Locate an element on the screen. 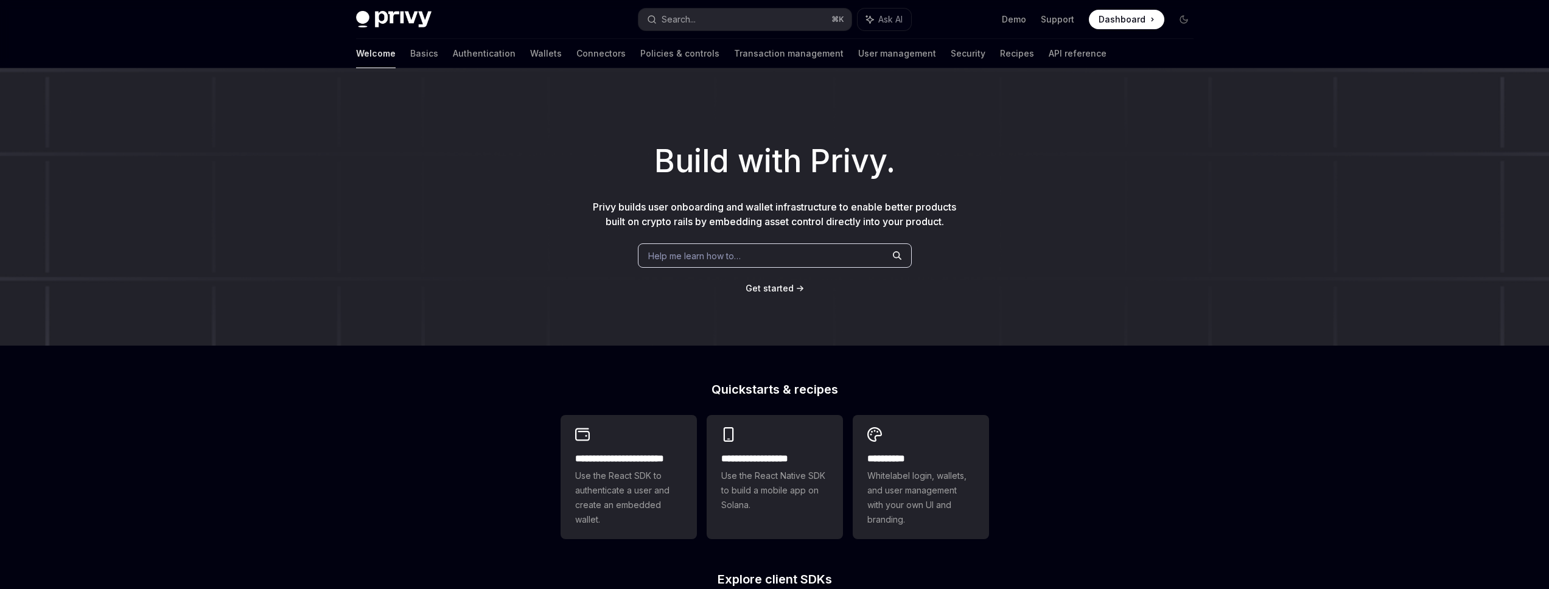 The width and height of the screenshot is (1549, 589). h1: Build with Privy. is located at coordinates (774, 161).